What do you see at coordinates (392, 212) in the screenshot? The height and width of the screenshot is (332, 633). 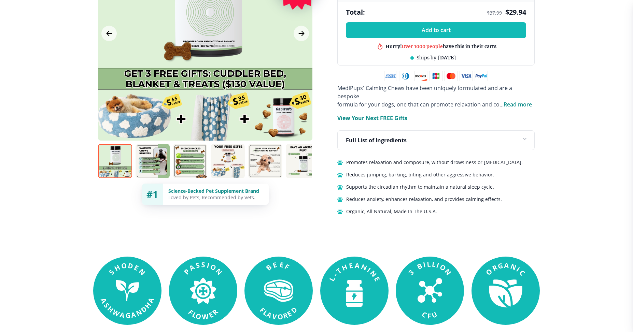 I see `span: Organic, All Natural, Made In The U.S.A.` at bounding box center [392, 212].